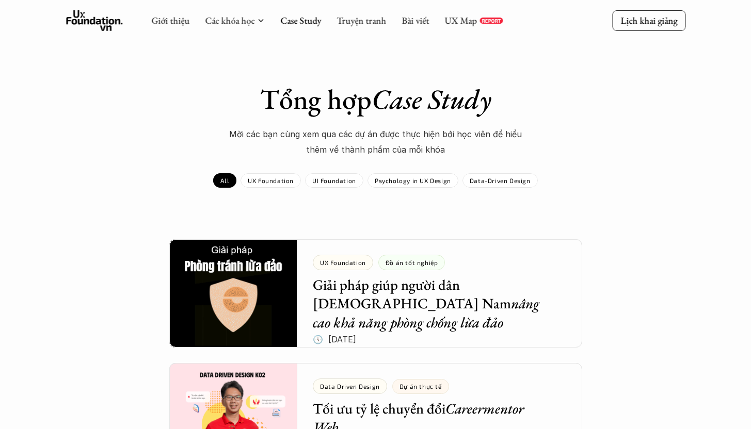  Describe the element at coordinates (431, 99) in the screenshot. I see `em: Case Study` at that location.